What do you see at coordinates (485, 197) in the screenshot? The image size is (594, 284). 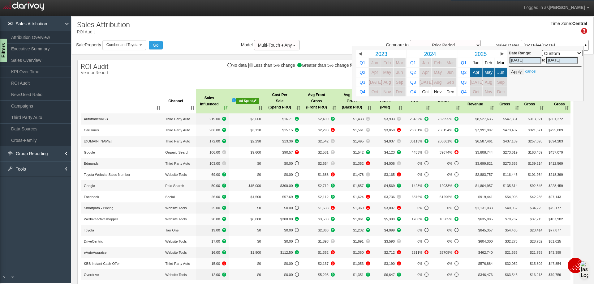 I see `span: $919,441` at bounding box center [485, 197].